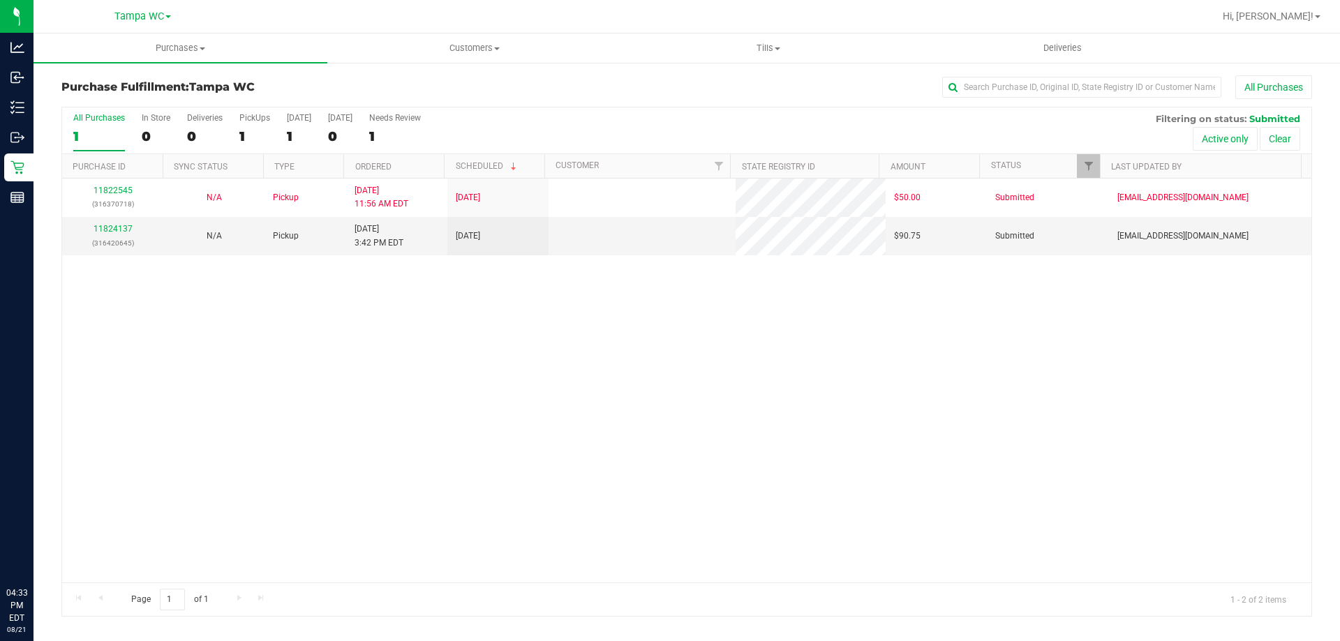 This screenshot has width=1340, height=641. What do you see at coordinates (180, 48) in the screenshot?
I see `span: Purchases` at bounding box center [180, 48].